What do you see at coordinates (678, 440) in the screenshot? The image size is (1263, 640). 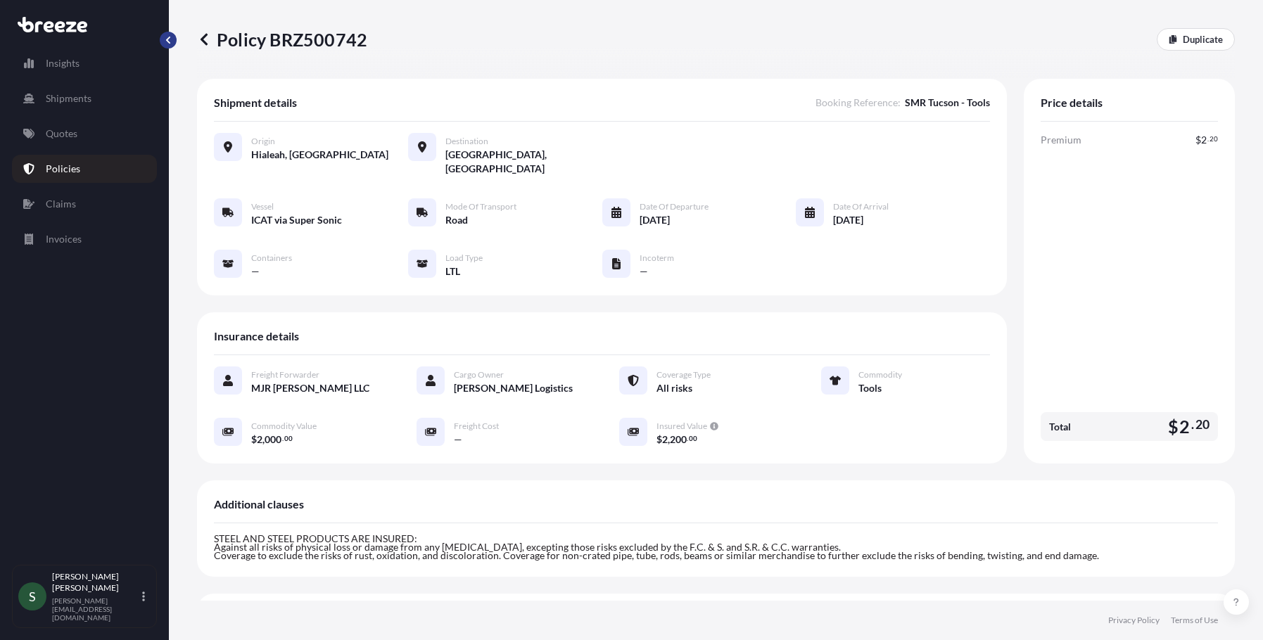 I see `span: 200` at bounding box center [678, 440].